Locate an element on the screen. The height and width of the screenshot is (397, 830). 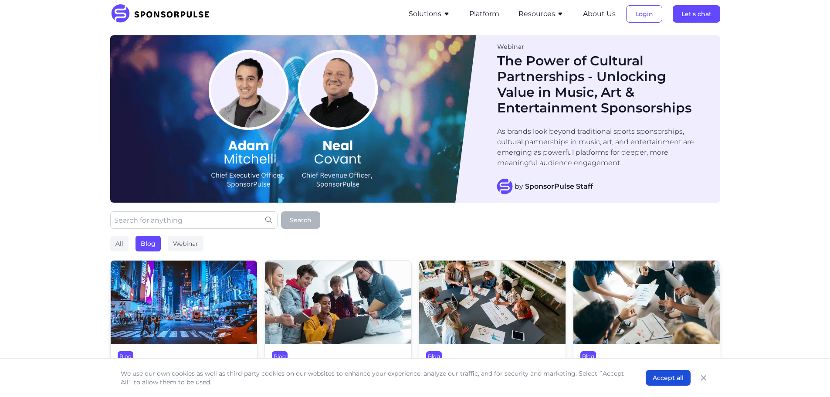
img: Blog Image is located at coordinates (293, 119).